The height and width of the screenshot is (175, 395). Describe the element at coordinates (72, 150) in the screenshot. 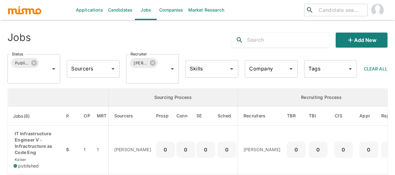

I see `td: 5` at that location.